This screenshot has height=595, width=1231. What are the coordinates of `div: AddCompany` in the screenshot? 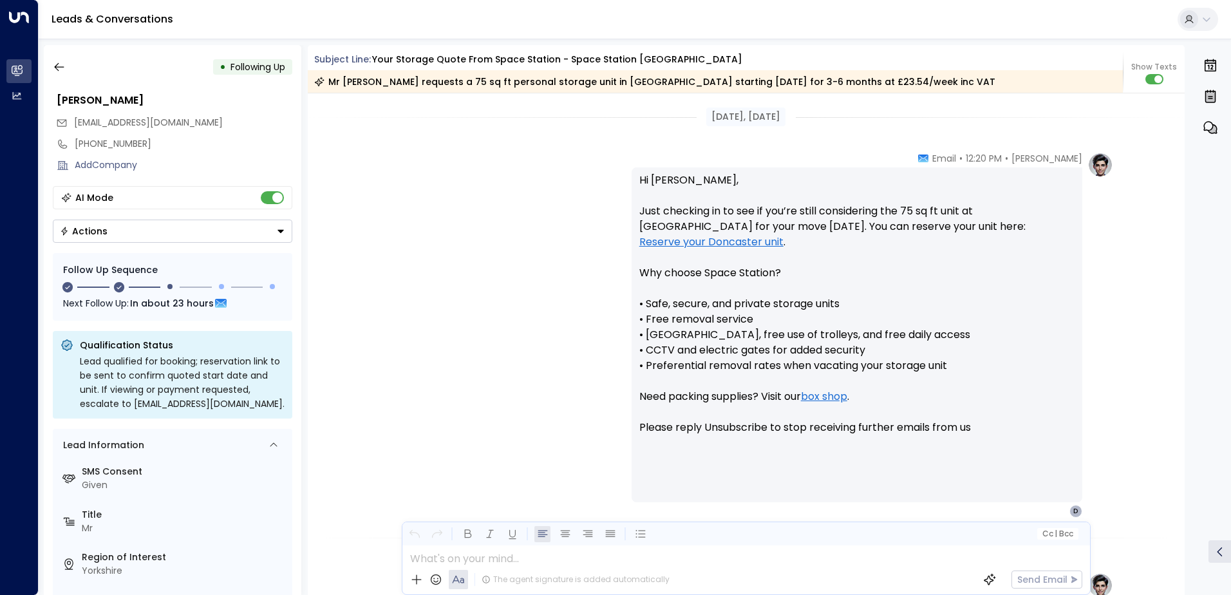 It's located at (183, 165).